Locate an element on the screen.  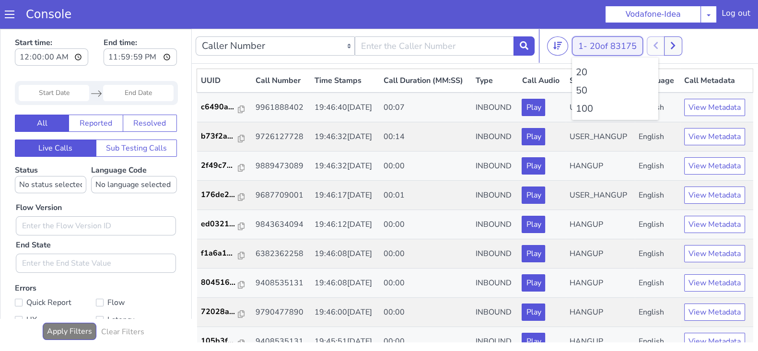
p: ed0321... is located at coordinates (220, 195).